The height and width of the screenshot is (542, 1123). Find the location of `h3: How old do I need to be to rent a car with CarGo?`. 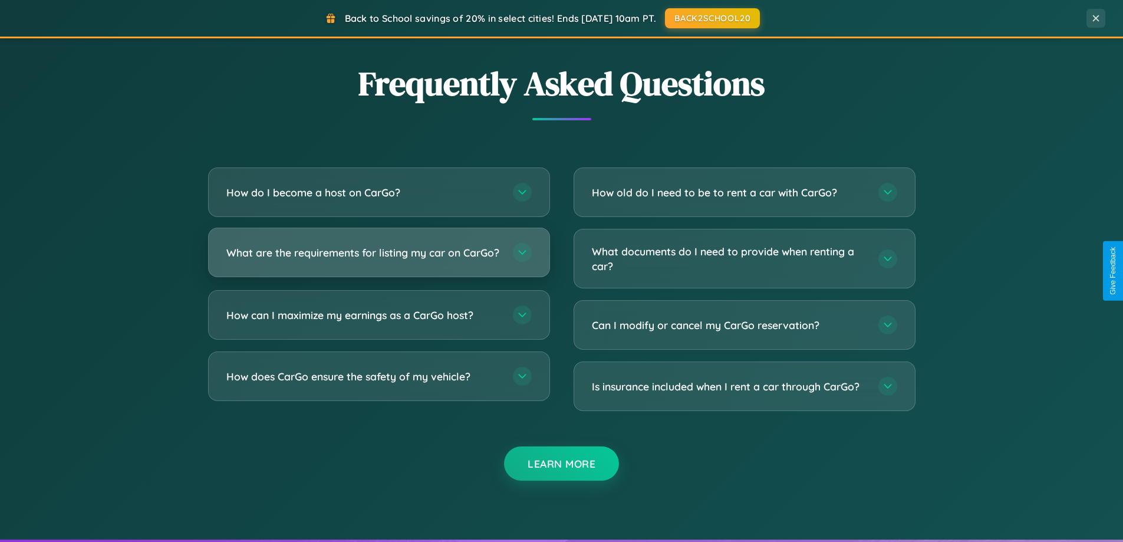

h3: How old do I need to be to rent a car with CarGo? is located at coordinates (729, 192).